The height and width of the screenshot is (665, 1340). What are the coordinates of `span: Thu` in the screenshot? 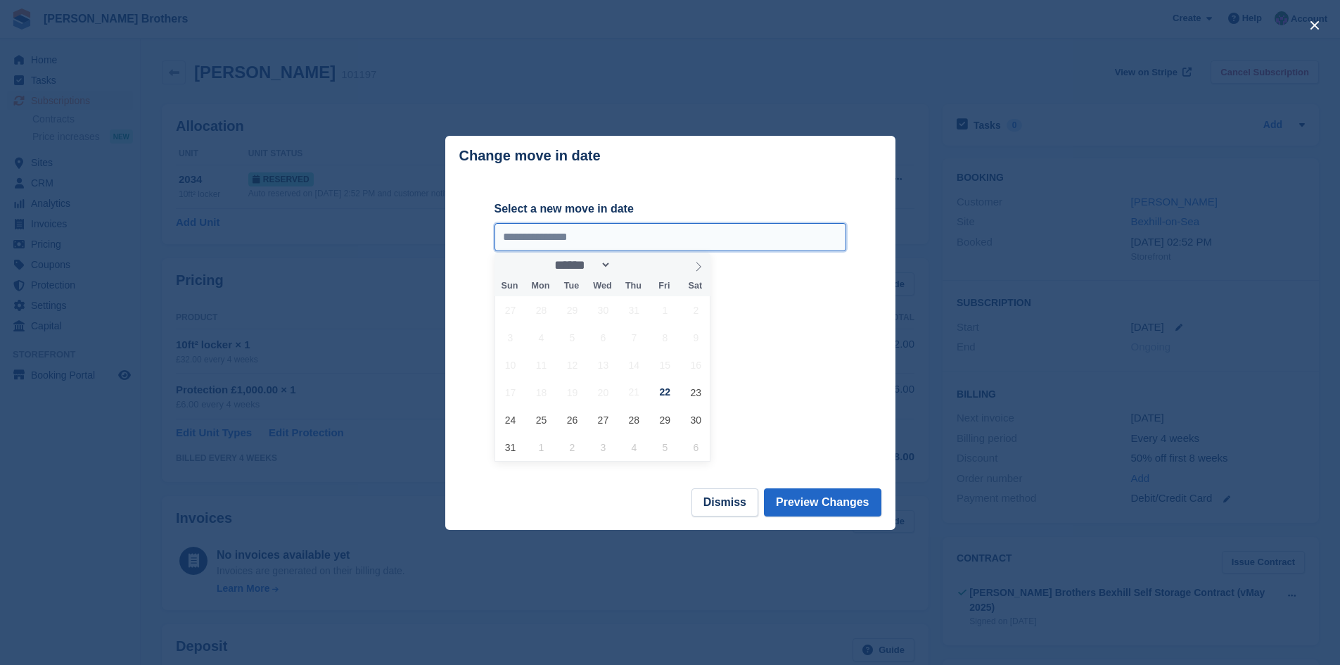 It's located at (633, 286).